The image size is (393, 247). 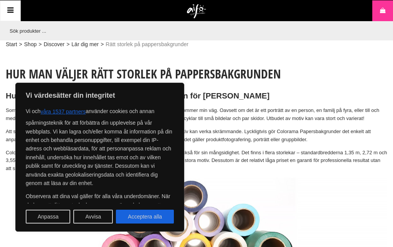 What do you see at coordinates (54, 44) in the screenshot?
I see `a: Discover` at bounding box center [54, 44].